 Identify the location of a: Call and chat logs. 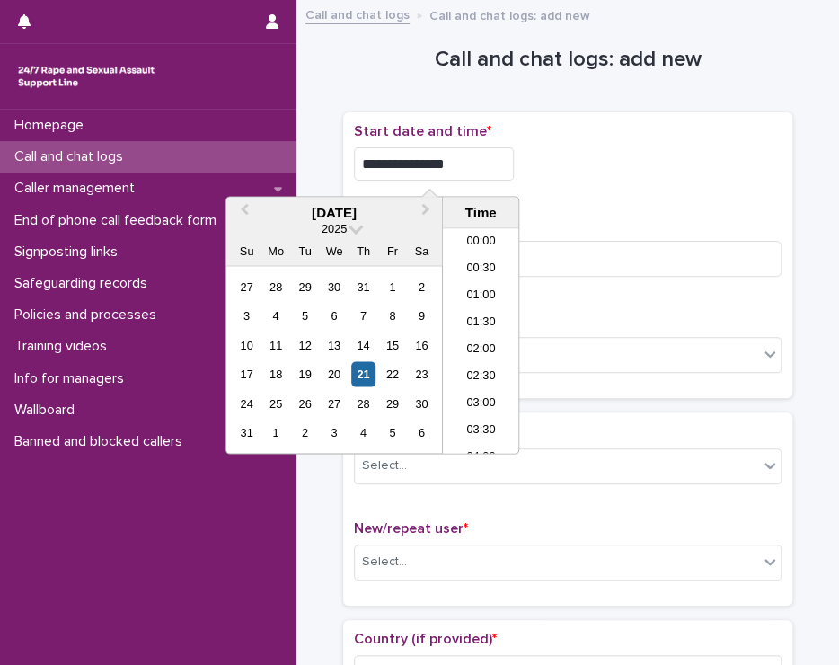
(357, 13).